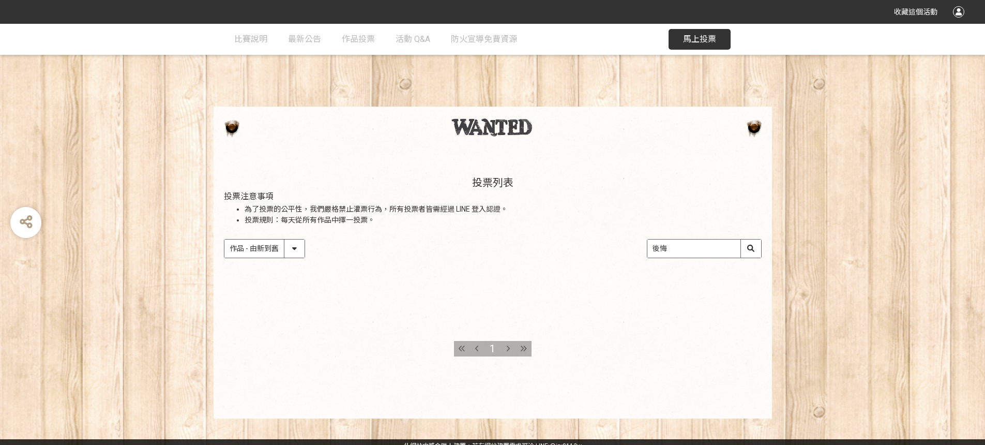 The height and width of the screenshot is (445, 985). What do you see at coordinates (251, 39) in the screenshot?
I see `span: 比賽說明` at bounding box center [251, 39].